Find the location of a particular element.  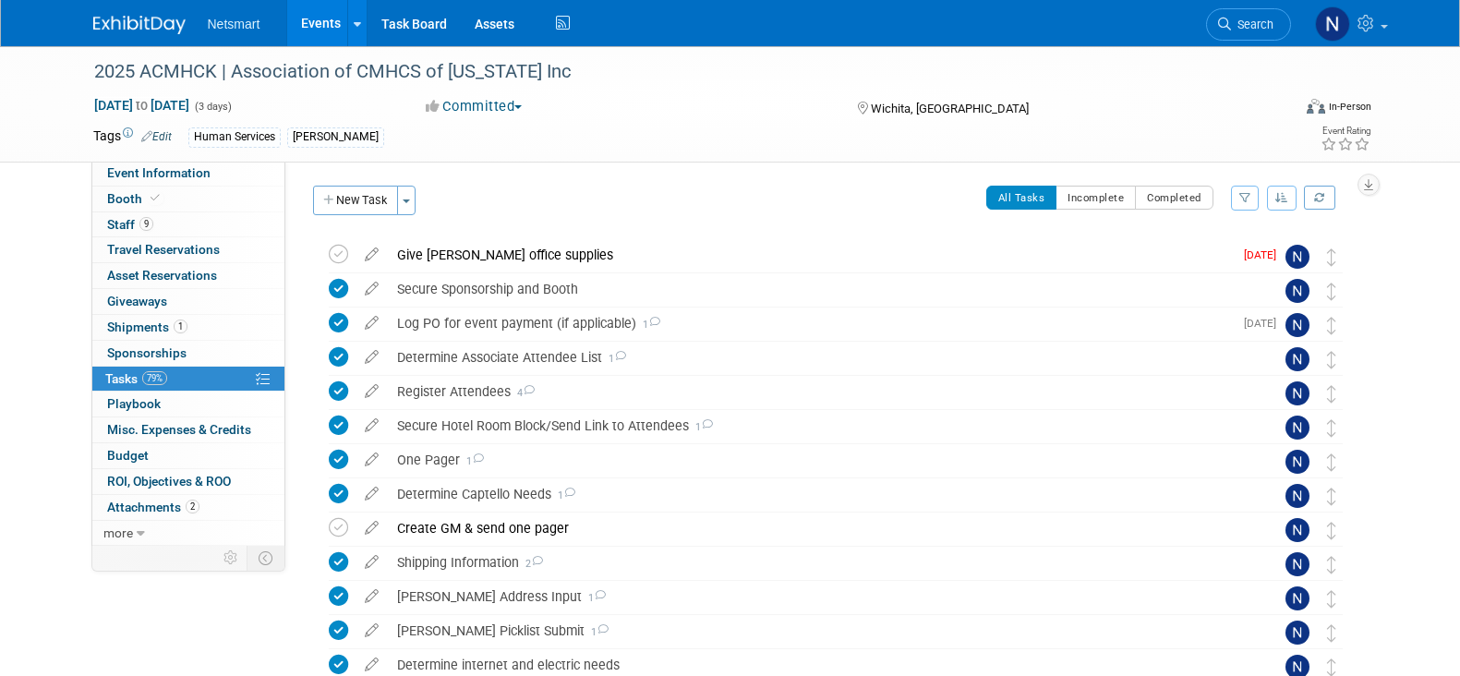

span: 4 is located at coordinates (523, 392).